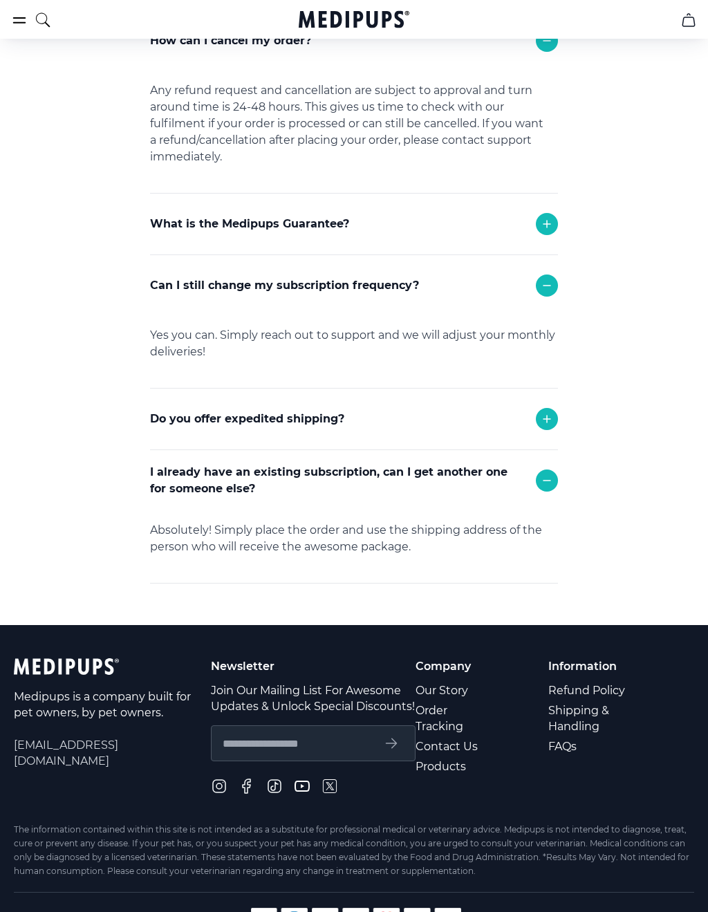  What do you see at coordinates (354, 486) in the screenshot?
I see `div: Yes we do! Please reach out to support and we will try to accommodate any request.` at bounding box center [354, 486].